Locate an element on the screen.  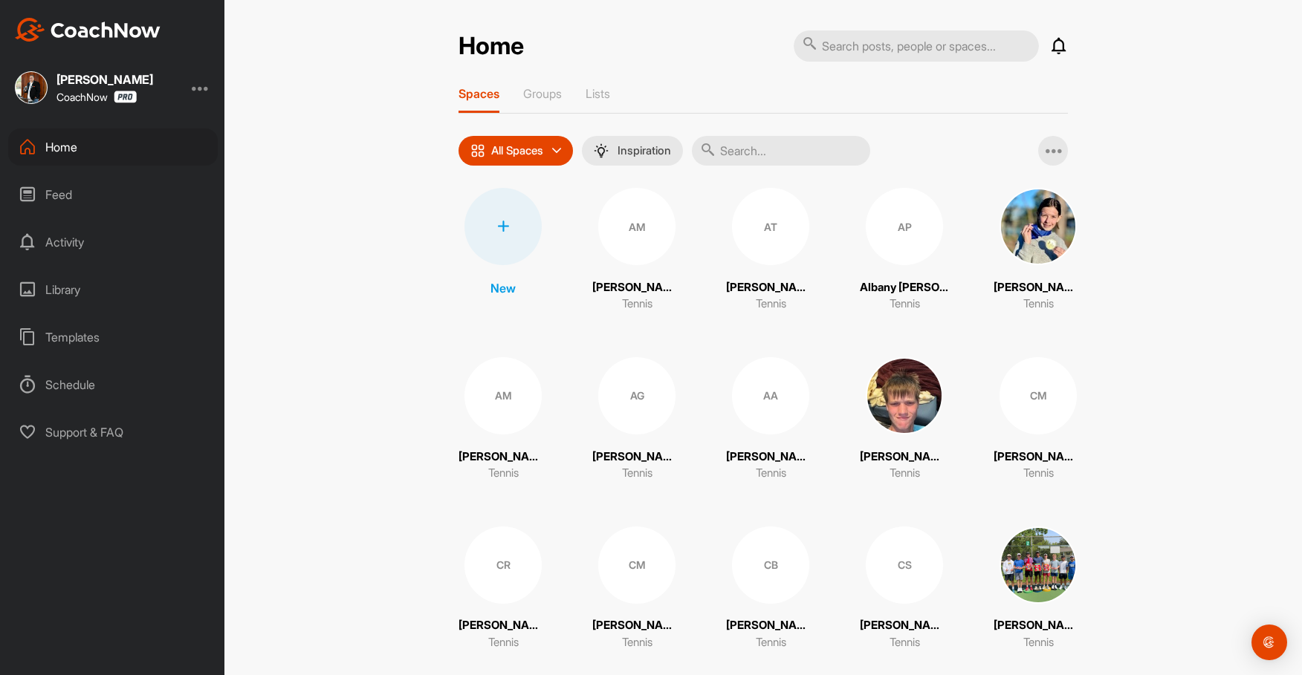
p: Spaces is located at coordinates (478, 94).